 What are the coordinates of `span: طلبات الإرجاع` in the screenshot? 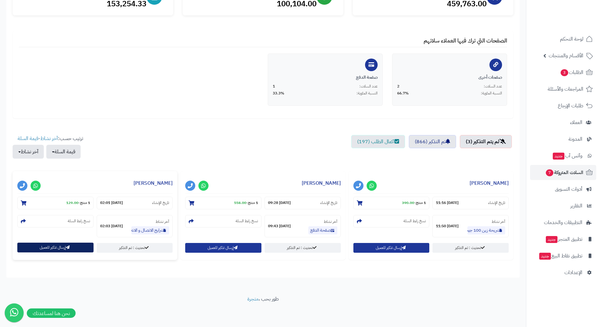 It's located at (570, 106).